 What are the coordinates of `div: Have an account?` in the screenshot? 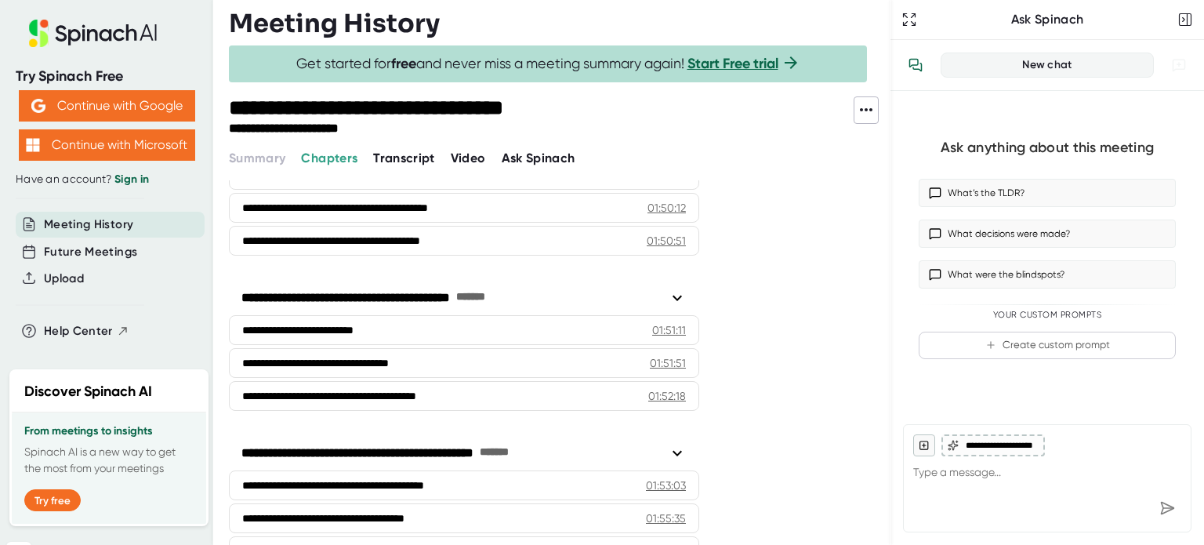 It's located at (107, 179).